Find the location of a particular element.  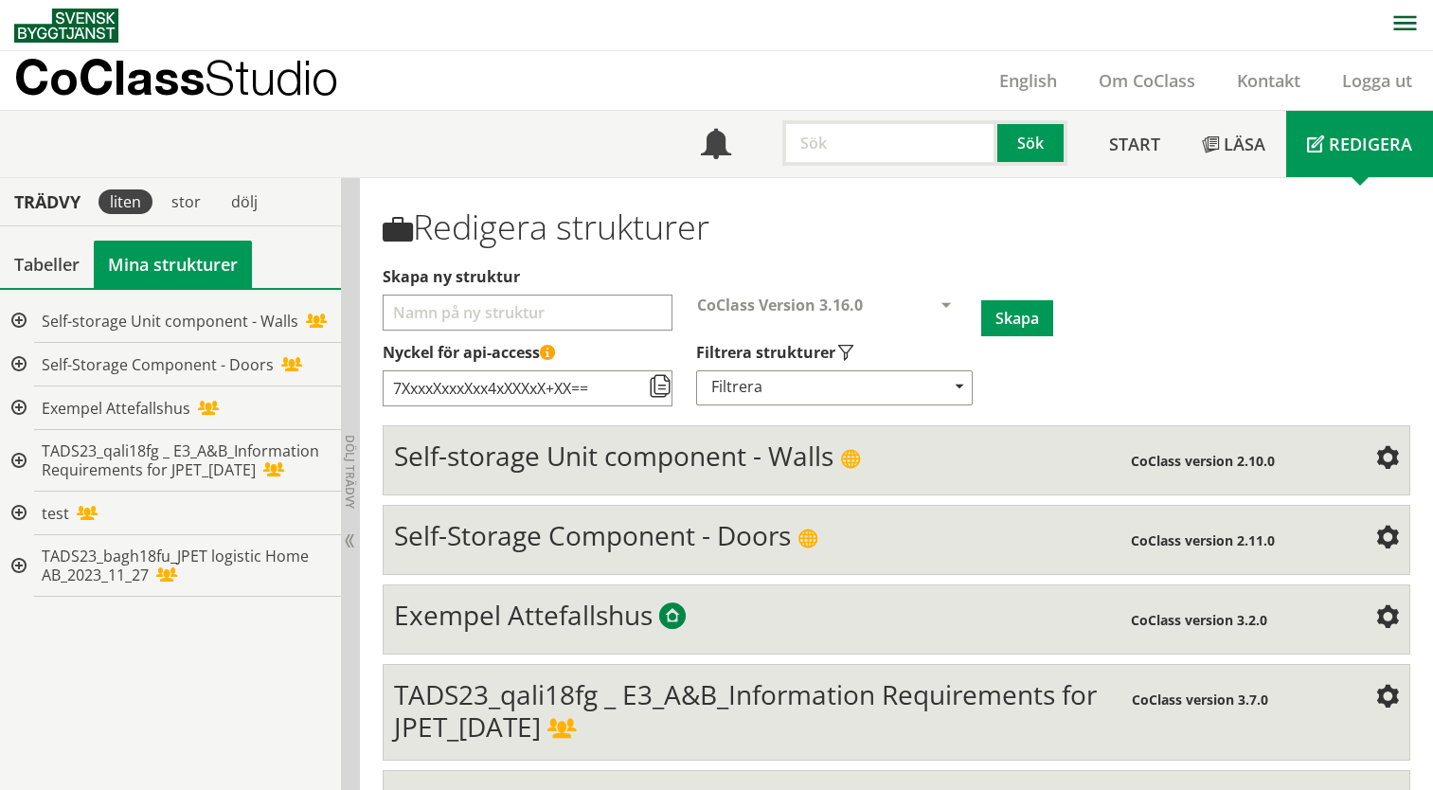

label: Nyckel till åtkomststruktur via API (kräver API-licensabonnemang) is located at coordinates (897, 352).